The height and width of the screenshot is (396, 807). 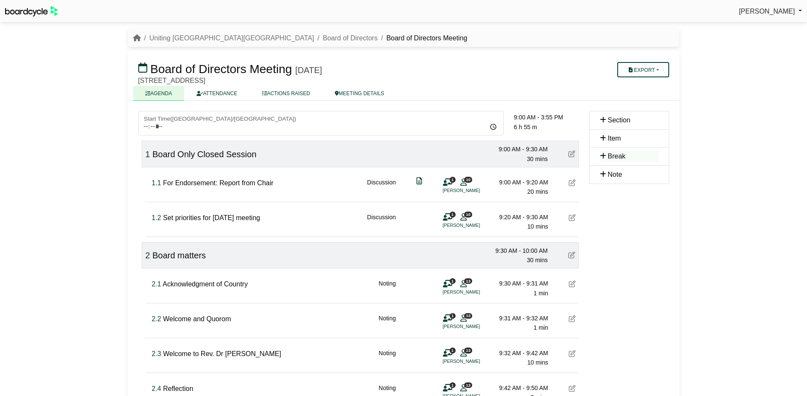 What do you see at coordinates (614, 138) in the screenshot?
I see `span: Item` at bounding box center [614, 138].